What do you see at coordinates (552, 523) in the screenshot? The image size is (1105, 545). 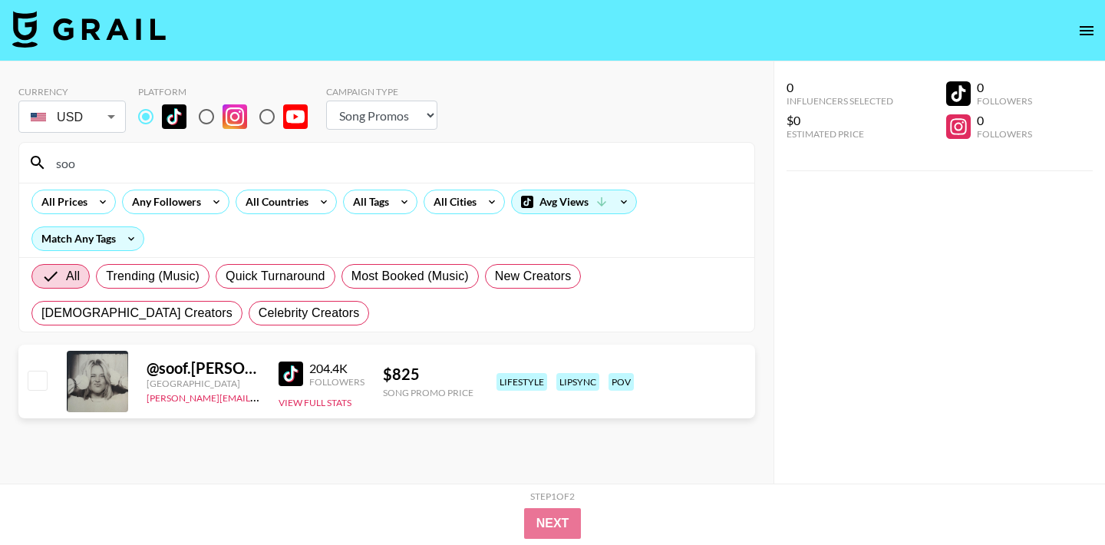 I see `button: Next` at bounding box center [552, 523].